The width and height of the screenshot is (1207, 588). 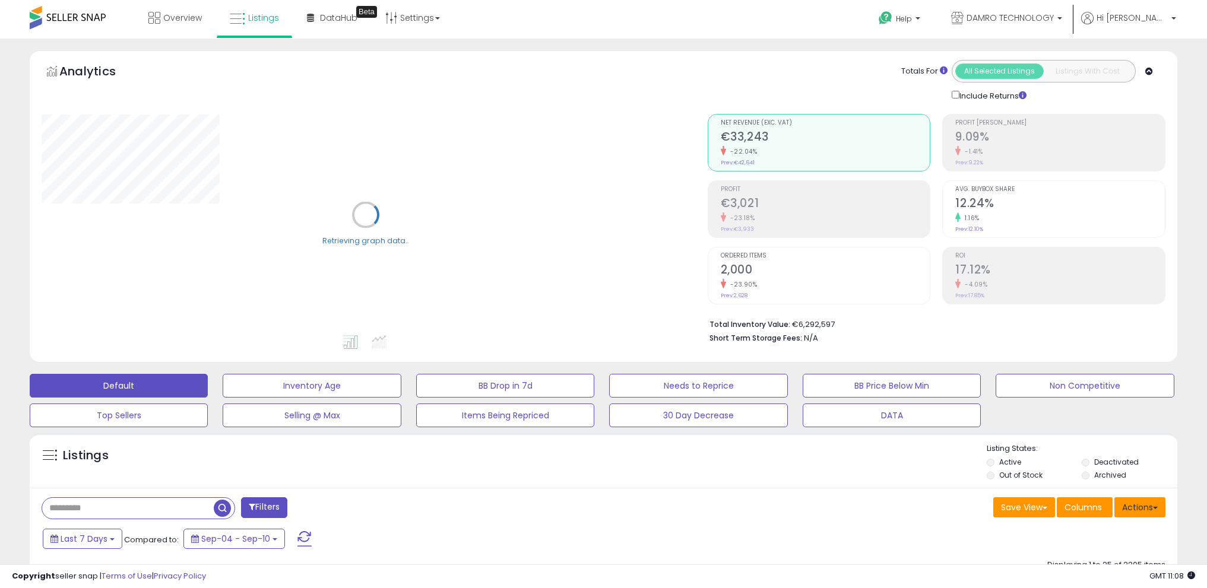 I want to click on span: Overview, so click(x=182, y=18).